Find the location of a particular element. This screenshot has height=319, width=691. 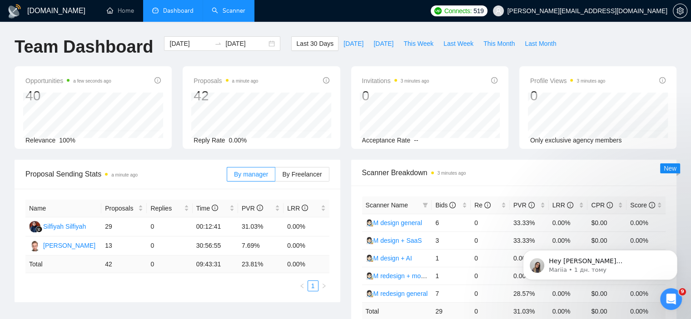

span: right is located at coordinates (324, 286).